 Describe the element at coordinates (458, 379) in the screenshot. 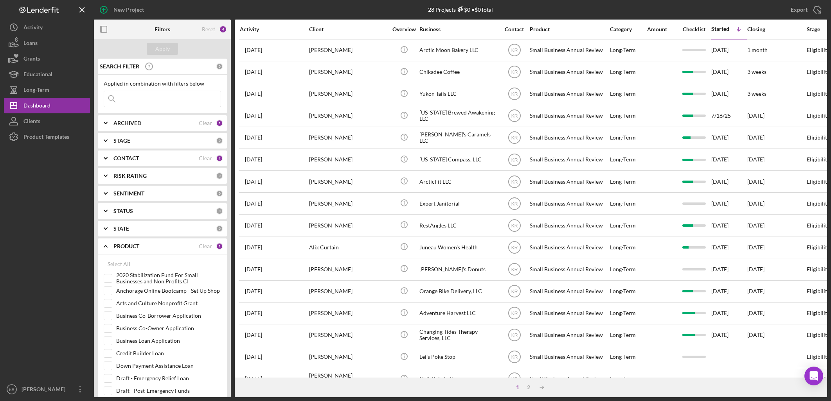

I see `div: NailsByLohali` at that location.